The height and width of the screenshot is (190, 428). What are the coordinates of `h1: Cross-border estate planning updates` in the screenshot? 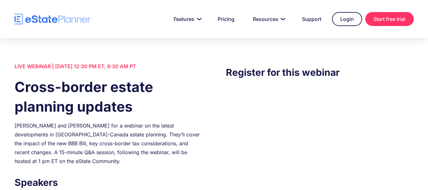 It's located at (108, 97).